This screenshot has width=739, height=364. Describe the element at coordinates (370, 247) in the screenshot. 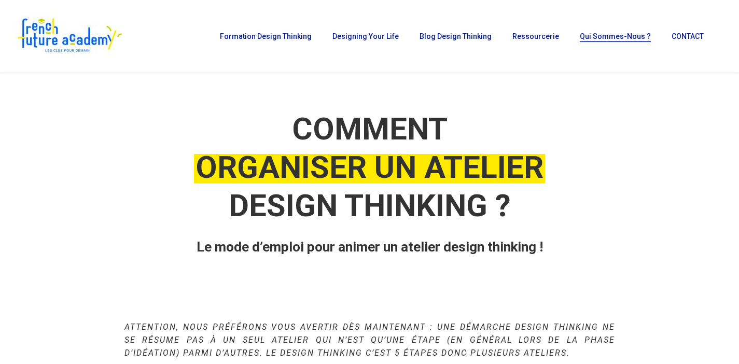

I see `strong: Le mode d’emploi pour animer un atelier design thinking !` at that location.